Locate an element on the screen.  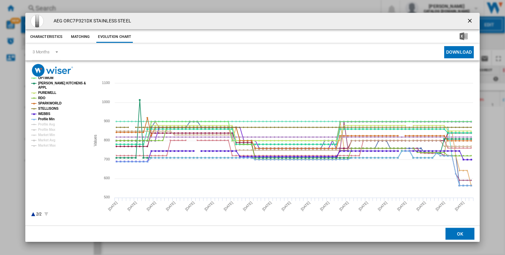
tspan: 1000 is located at coordinates (106, 102).